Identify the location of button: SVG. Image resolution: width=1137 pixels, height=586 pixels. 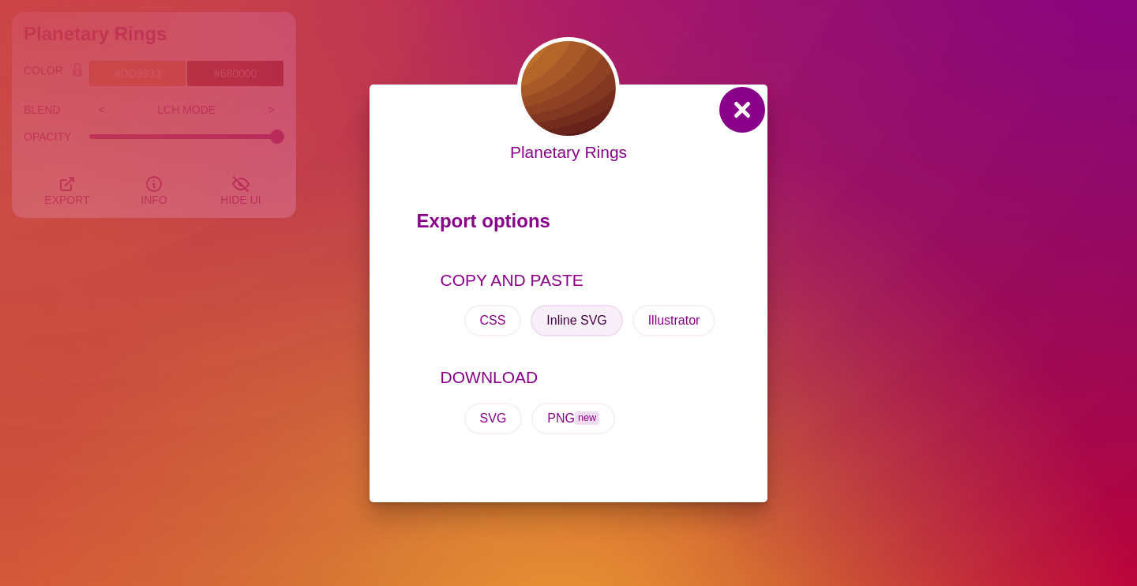
(493, 418).